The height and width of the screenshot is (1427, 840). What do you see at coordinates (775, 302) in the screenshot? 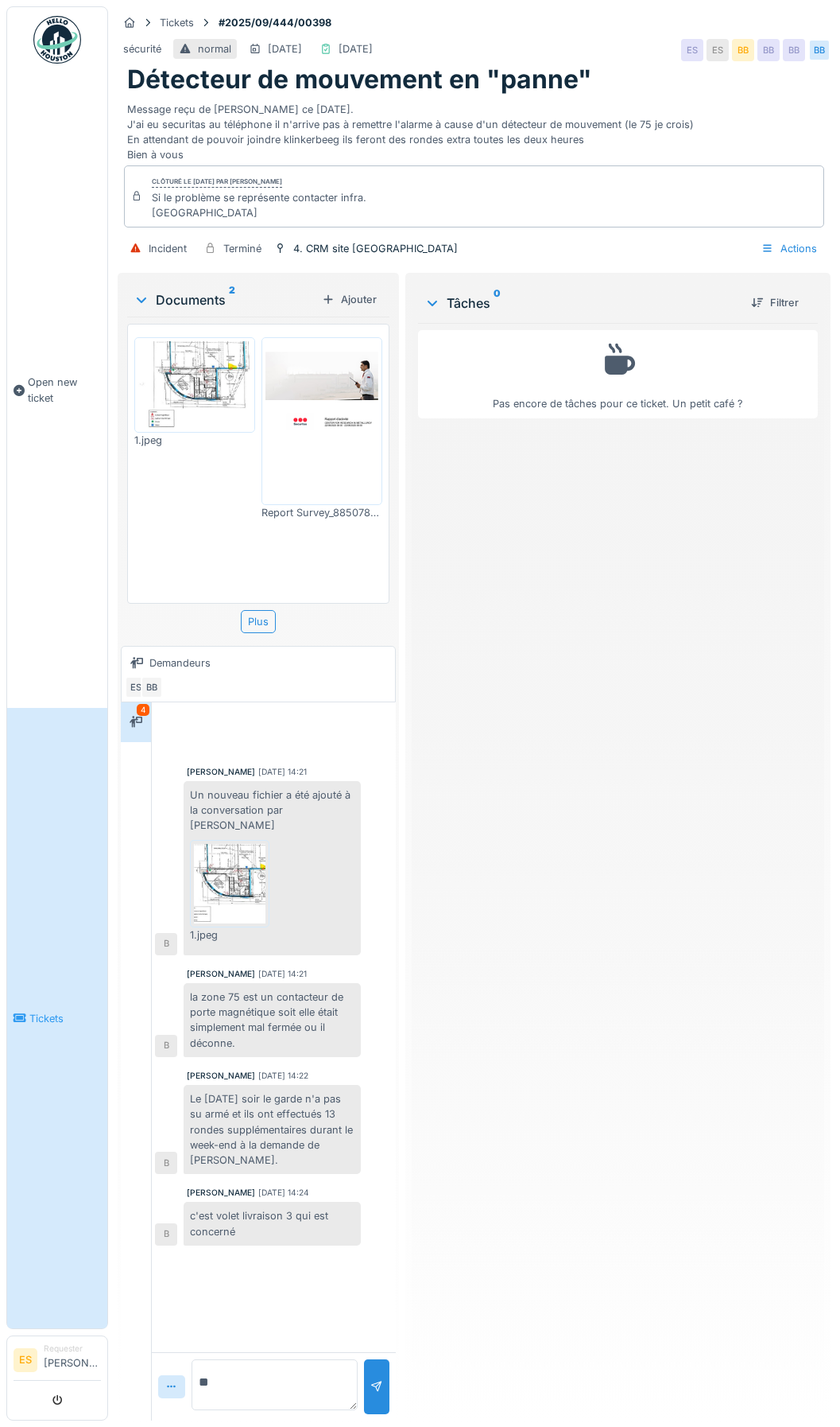
I see `div: Filtrer` at bounding box center [775, 302].